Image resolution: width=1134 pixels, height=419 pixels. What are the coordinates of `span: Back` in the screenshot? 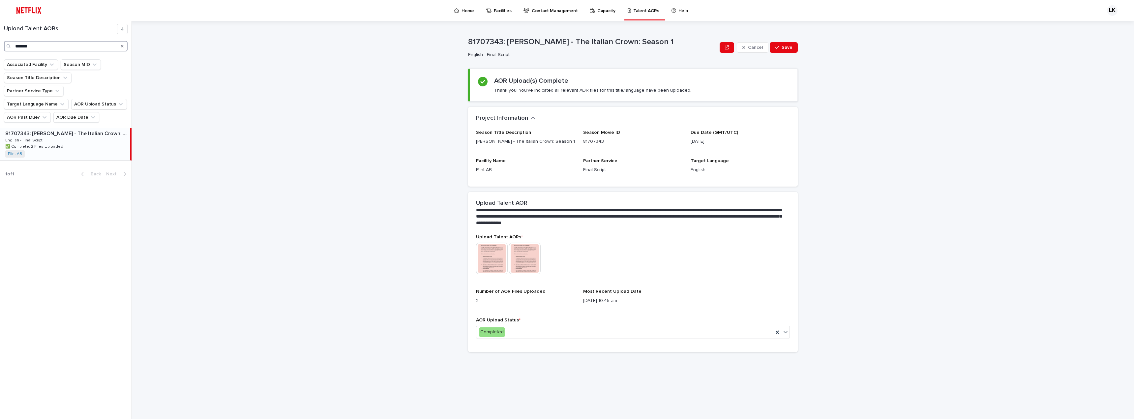 It's located at (94, 174).